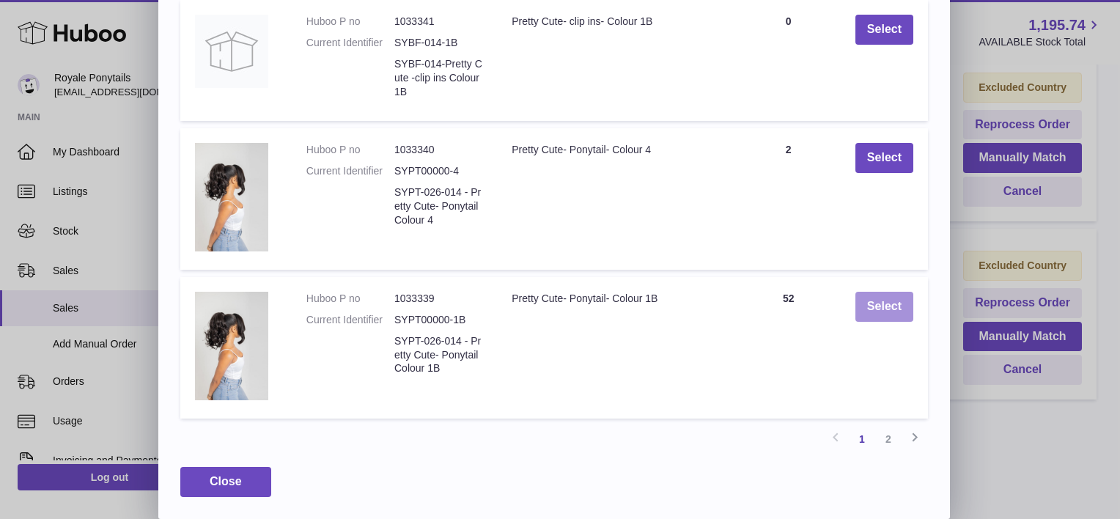 Image resolution: width=1120 pixels, height=519 pixels. I want to click on div: Pretty Cute- Ponytail- Colour 4, so click(616, 149).